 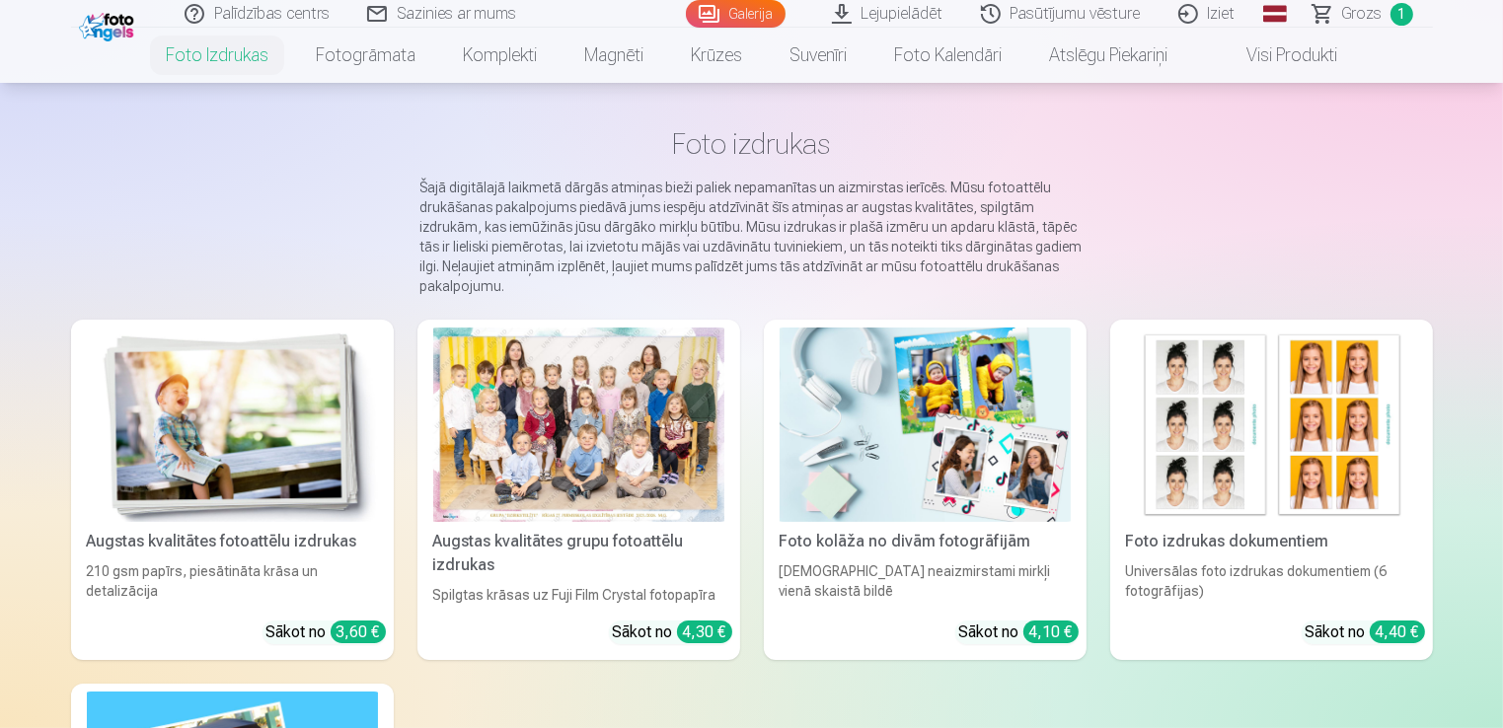 What do you see at coordinates (1051, 632) in the screenshot?
I see `div: 4,10 €` at bounding box center [1051, 632].